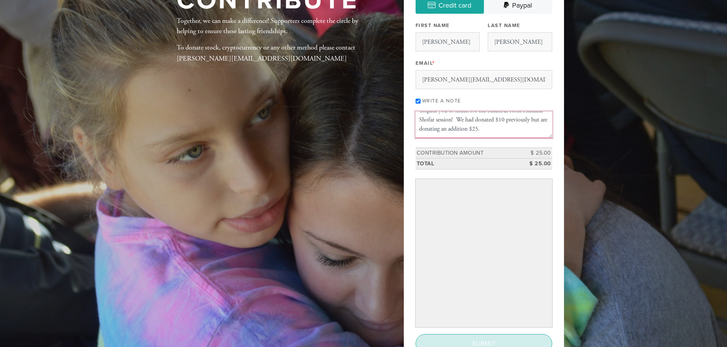 The height and width of the screenshot is (347, 727). I want to click on label: Last Name, so click(504, 26).